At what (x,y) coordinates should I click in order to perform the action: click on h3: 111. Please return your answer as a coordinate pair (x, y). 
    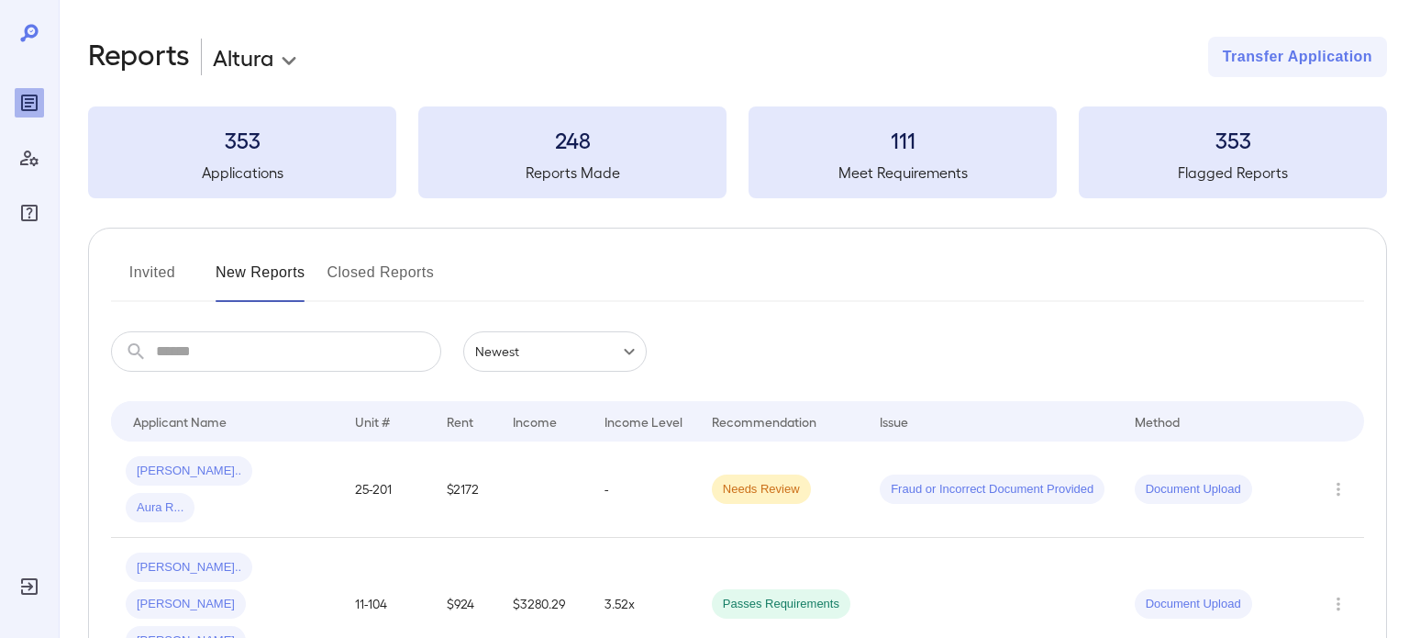
    Looking at the image, I should click on (903, 139).